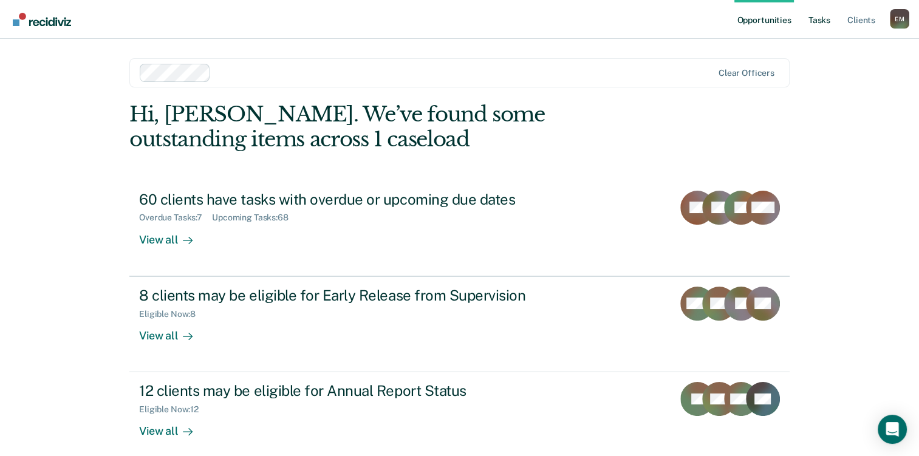  What do you see at coordinates (352, 199) in the screenshot?
I see `div: 60 clients have tasks with overdue or upcoming due dates` at bounding box center [352, 199].